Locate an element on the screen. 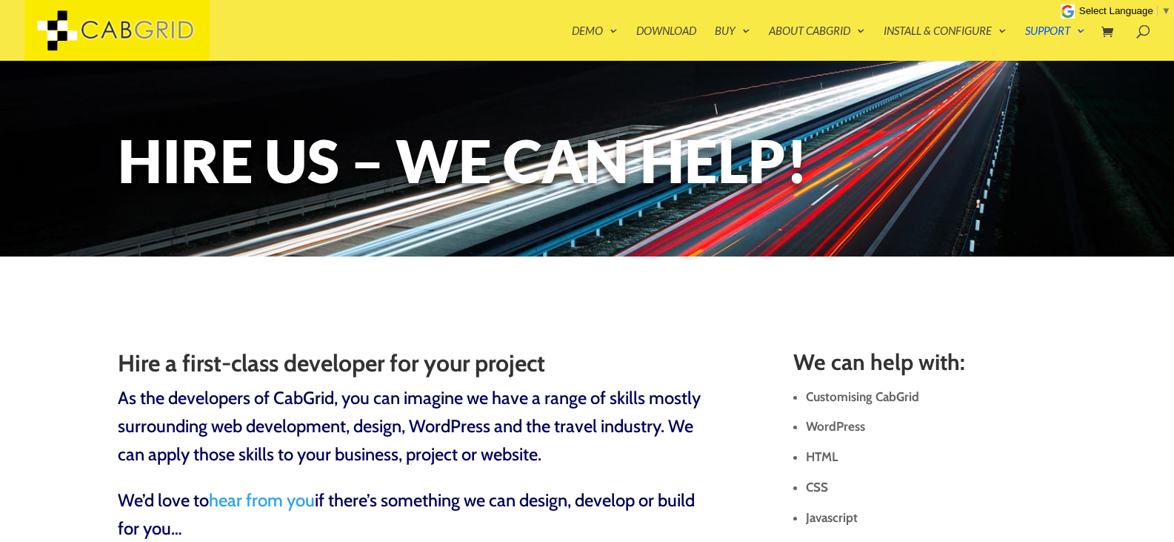  a: hear from you is located at coordinates (262, 499).